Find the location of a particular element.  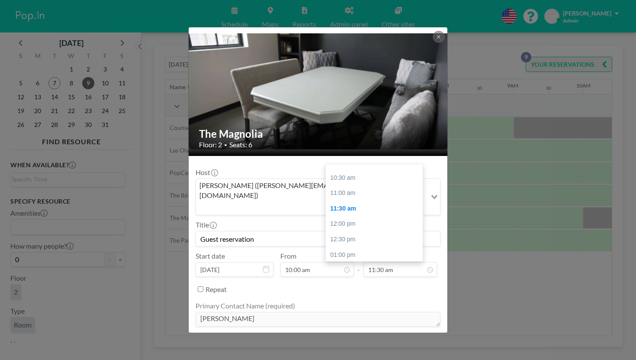

label: From is located at coordinates (288, 256).